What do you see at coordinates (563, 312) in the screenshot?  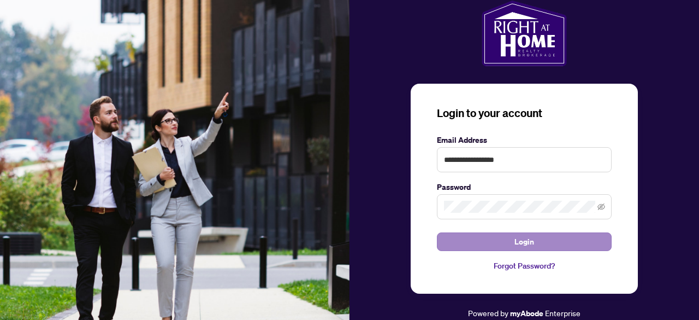 I see `span: Enterprise` at bounding box center [563, 312].